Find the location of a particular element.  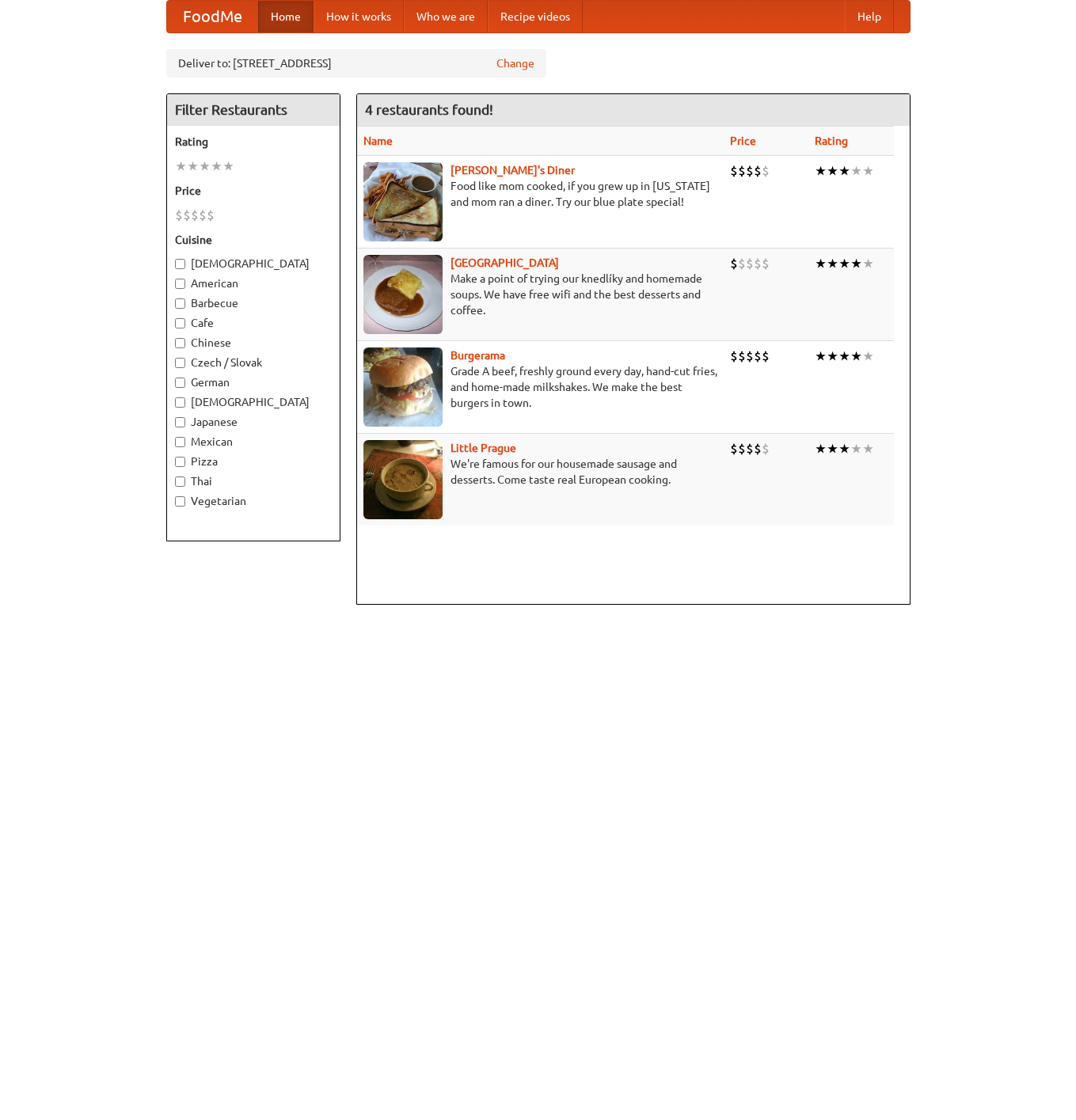

input: Barbecue is located at coordinates (180, 303).